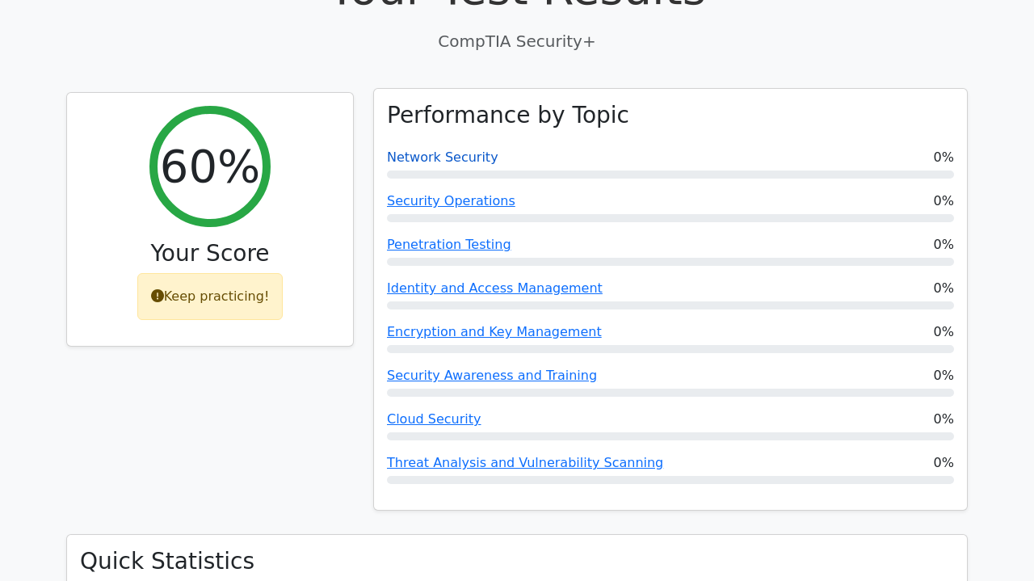  Describe the element at coordinates (494, 331) in the screenshot. I see `a: Encryption and Key Management` at that location.